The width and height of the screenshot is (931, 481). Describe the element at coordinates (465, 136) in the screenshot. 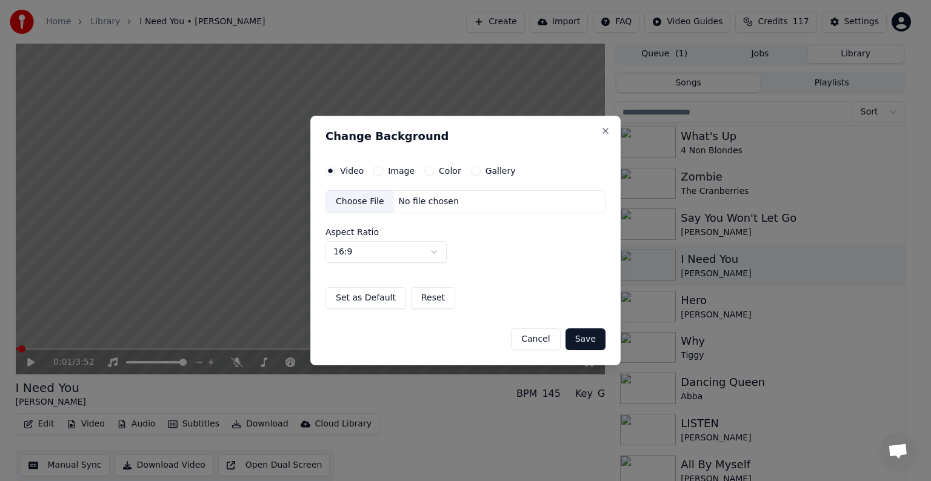

I see `h2: Change Background` at that location.